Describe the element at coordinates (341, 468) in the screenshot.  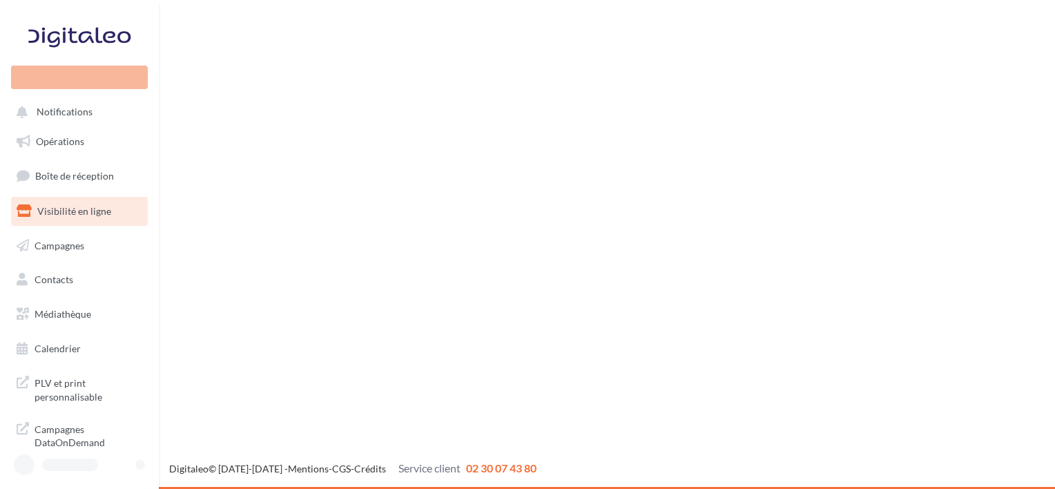
I see `a: CGS` at that location.